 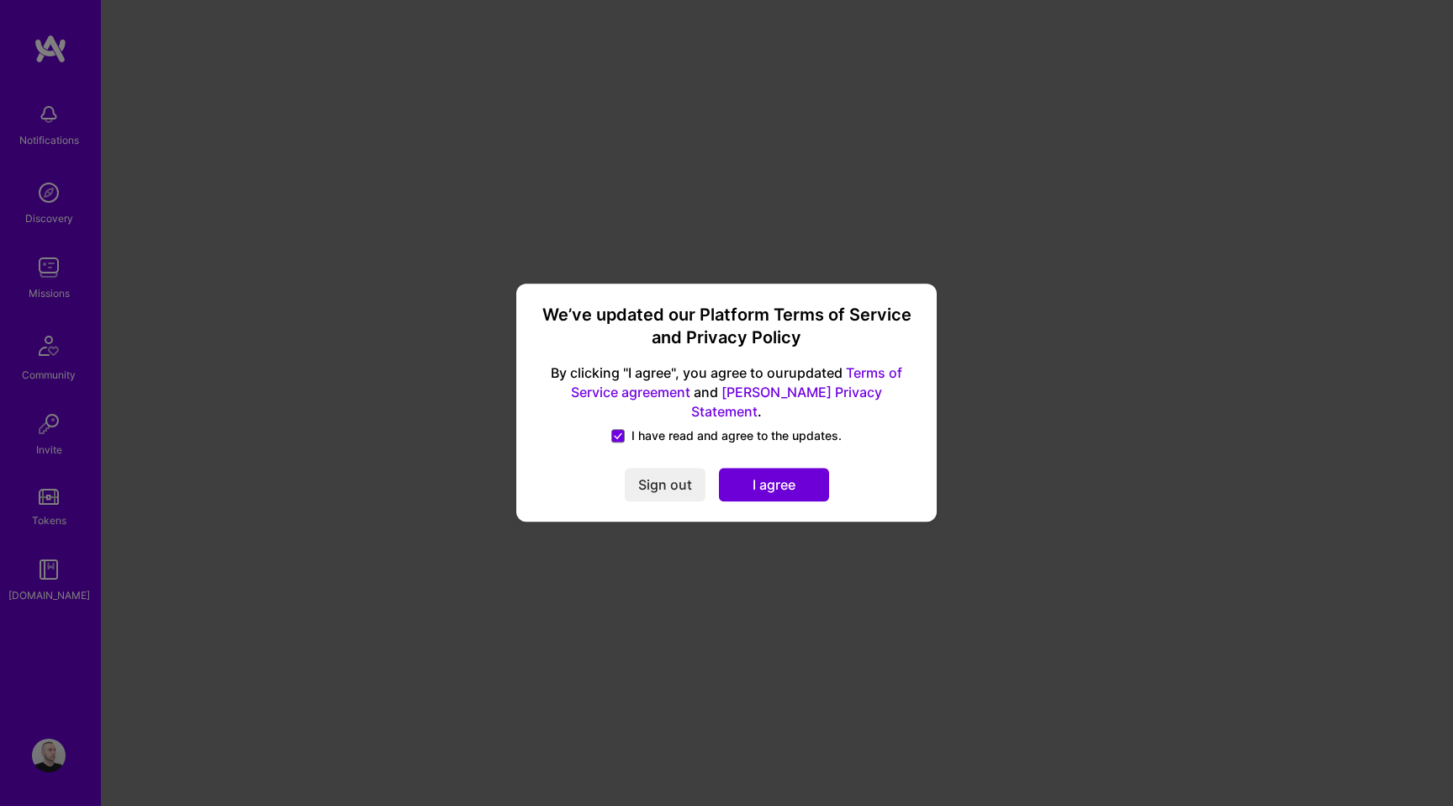 I want to click on span: I have read and agree to the updates., so click(x=737, y=436).